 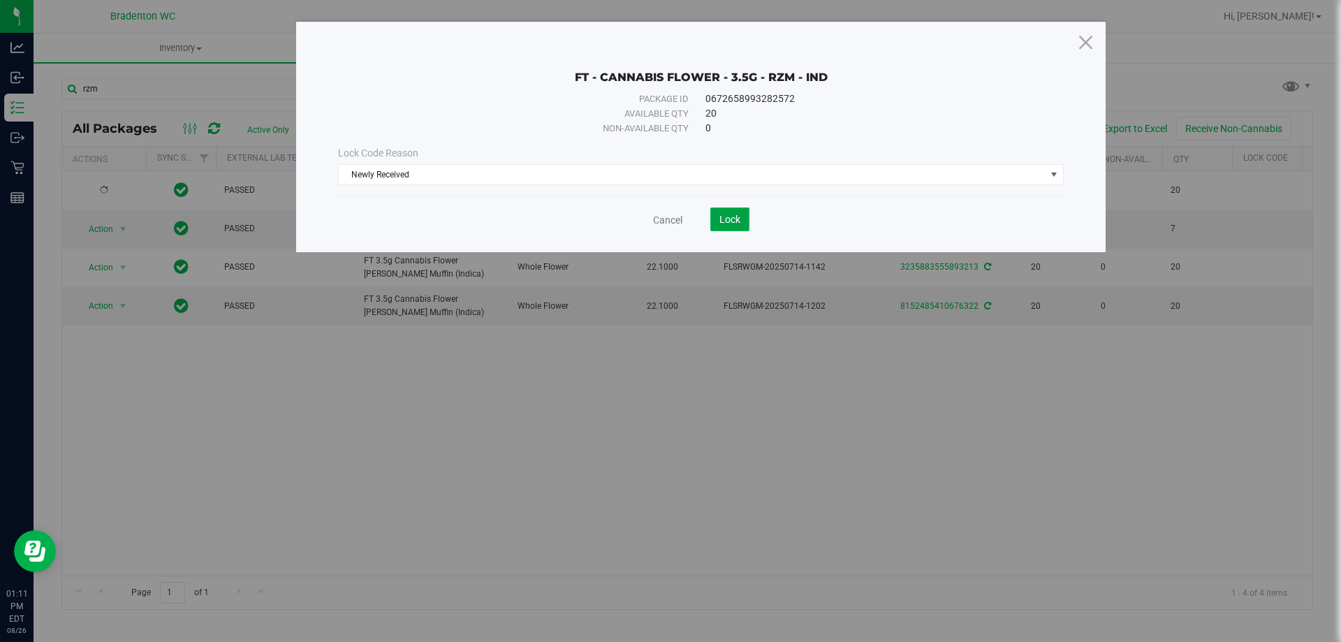 What do you see at coordinates (378, 153) in the screenshot?
I see `span: Lock Code Reason` at bounding box center [378, 153].